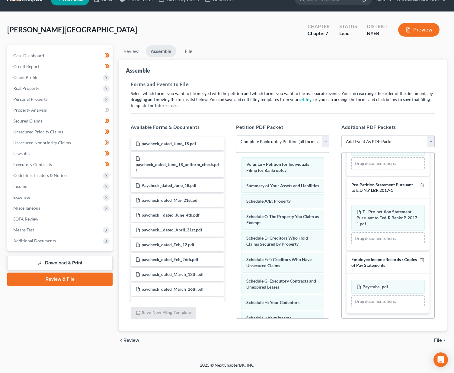 This screenshot has height=373, width=454. Describe the element at coordinates (22, 197) in the screenshot. I see `span: Expenses` at that location.